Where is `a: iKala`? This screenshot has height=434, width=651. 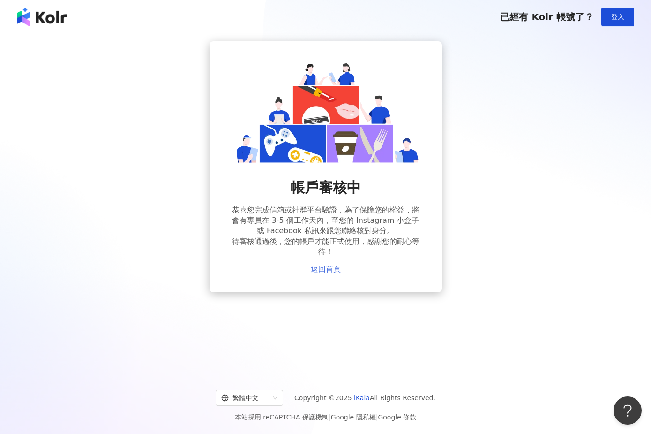 a: iKala is located at coordinates (362, 398).